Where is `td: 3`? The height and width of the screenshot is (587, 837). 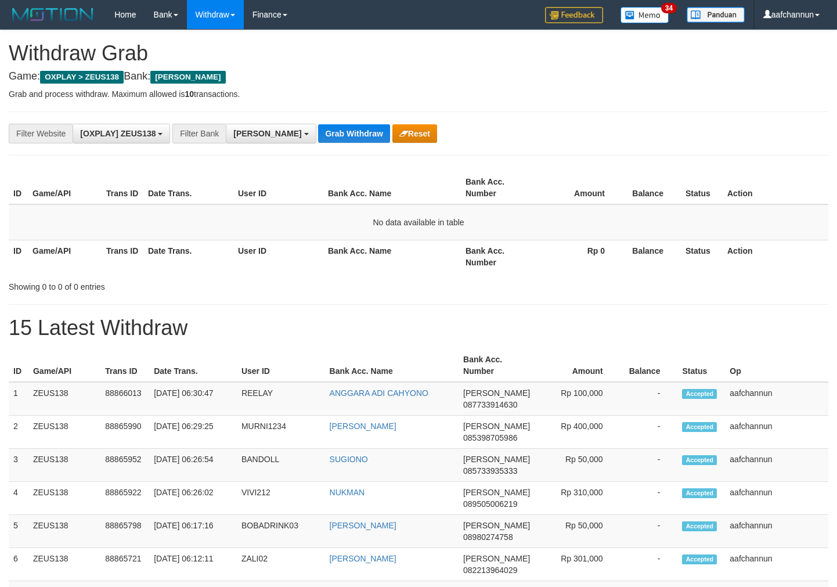
td: 3 is located at coordinates (19, 465).